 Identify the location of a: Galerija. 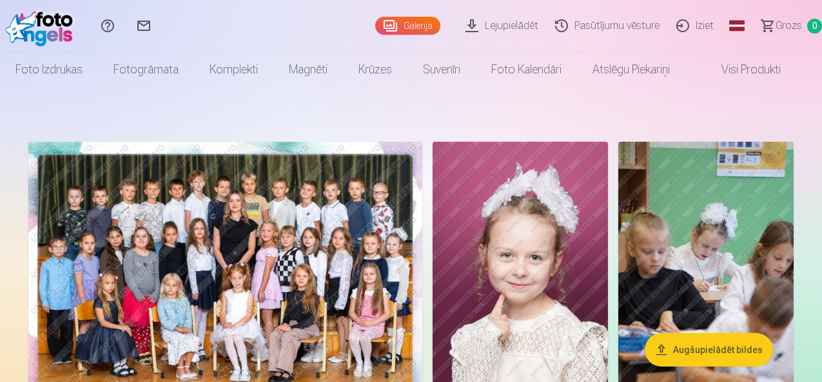
(407, 26).